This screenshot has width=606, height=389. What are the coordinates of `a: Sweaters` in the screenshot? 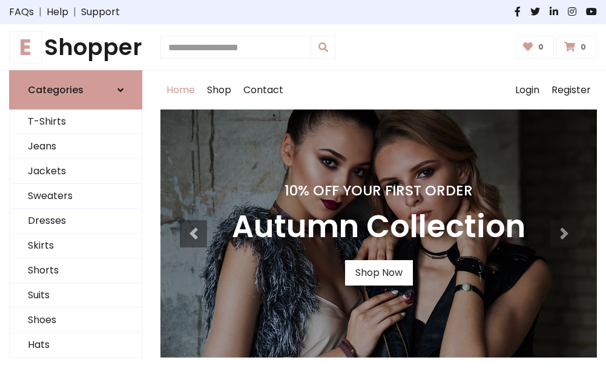 It's located at (76, 196).